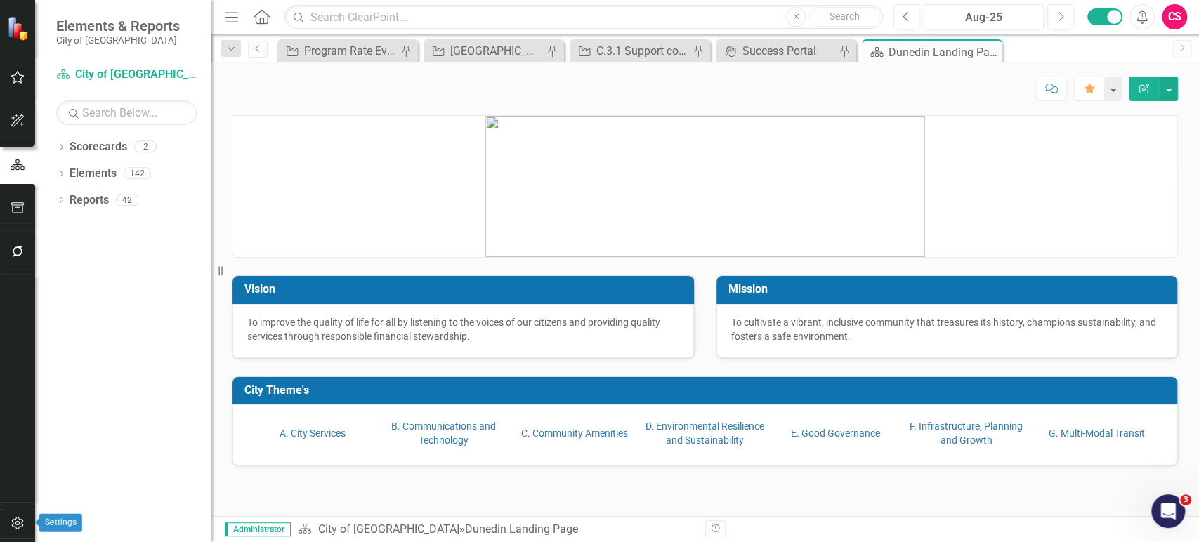 The image size is (1199, 542). What do you see at coordinates (98, 147) in the screenshot?
I see `a: Scorecards` at bounding box center [98, 147].